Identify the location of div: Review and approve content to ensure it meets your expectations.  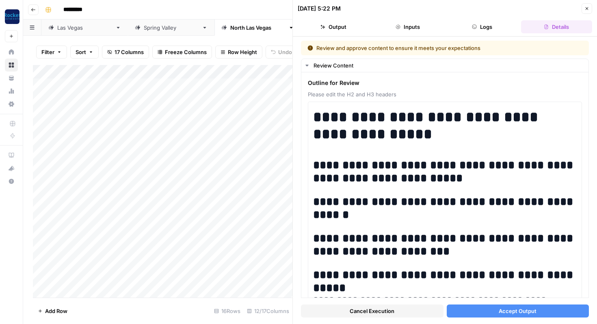
(419, 48).